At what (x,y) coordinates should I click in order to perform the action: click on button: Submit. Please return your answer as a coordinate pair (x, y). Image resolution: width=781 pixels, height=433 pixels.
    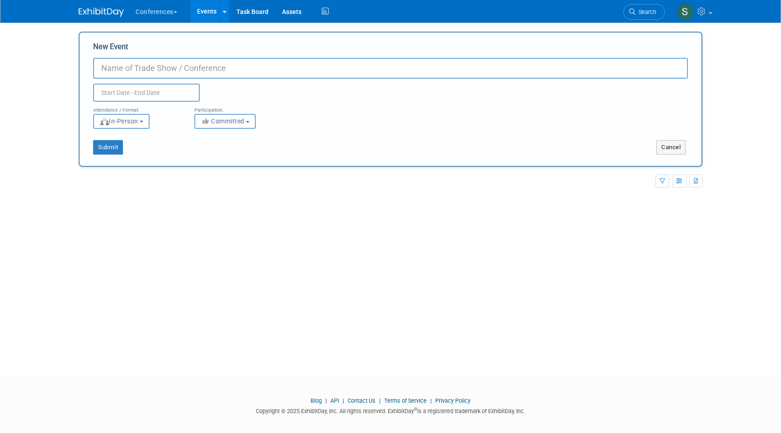
    Looking at the image, I should click on (108, 147).